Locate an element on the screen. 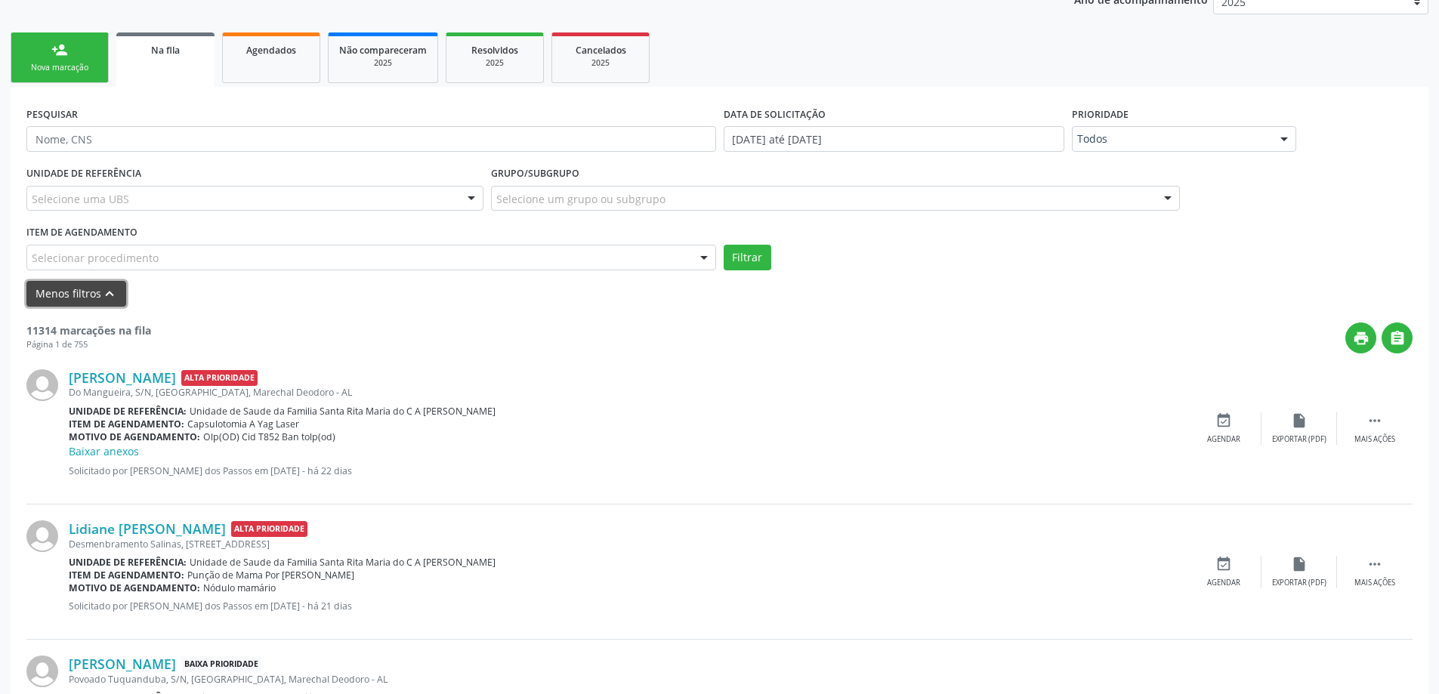 The width and height of the screenshot is (1439, 694). label: Grupo/Subgrupo is located at coordinates (535, 174).